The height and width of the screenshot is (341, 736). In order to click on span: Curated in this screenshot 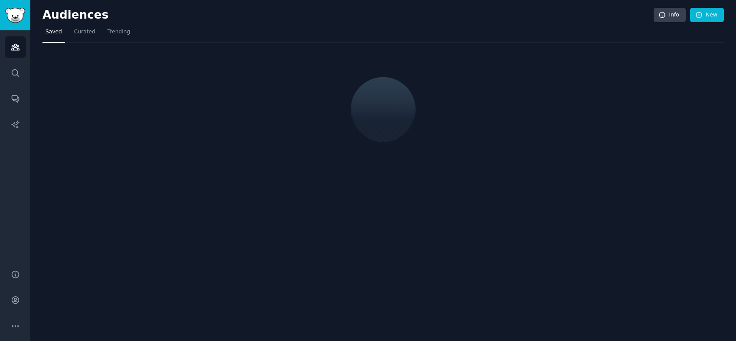, I will do `click(85, 32)`.